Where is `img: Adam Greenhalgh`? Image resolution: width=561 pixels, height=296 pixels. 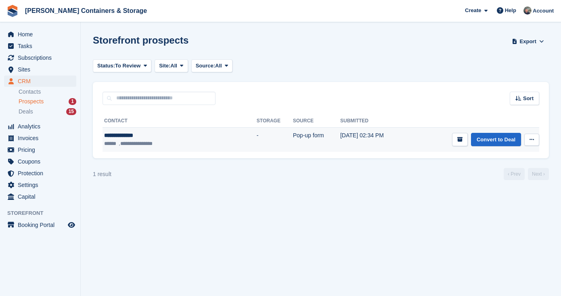 img: Adam Greenhalgh is located at coordinates (527, 10).